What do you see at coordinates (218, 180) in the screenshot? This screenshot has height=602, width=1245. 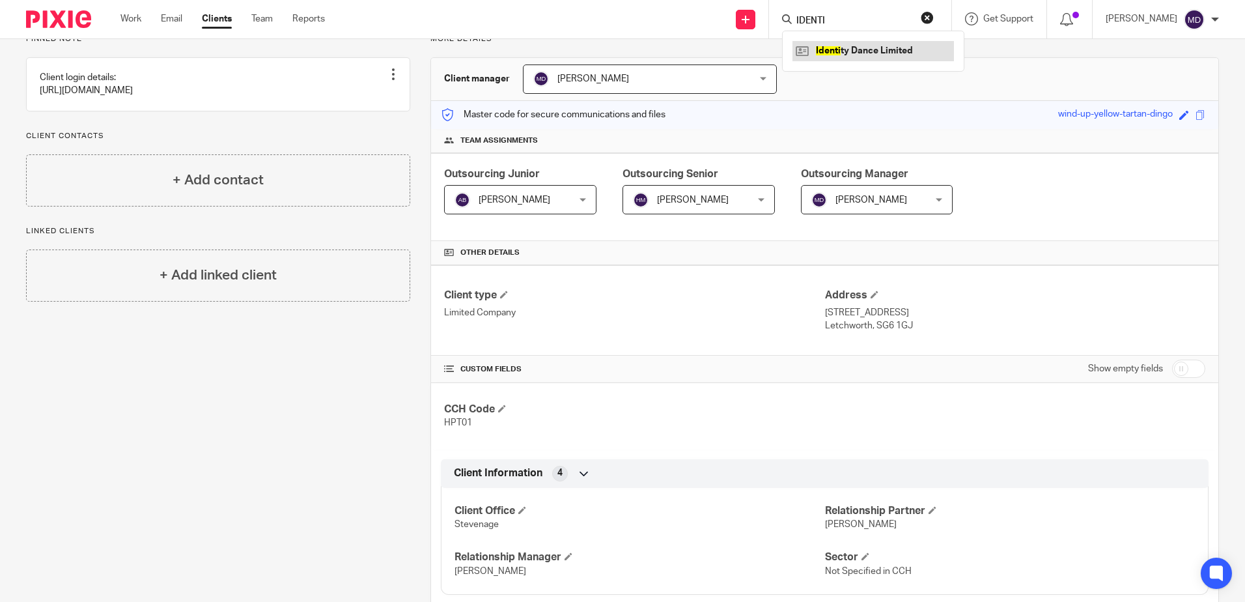 I see `h4: + Add contact` at bounding box center [218, 180].